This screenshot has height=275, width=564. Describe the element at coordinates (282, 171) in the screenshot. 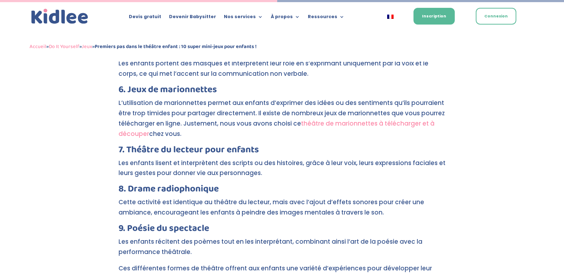

I see `p: Les enfants lisent et interprètent des scripts ou des histoires, grâce à leur voix, leurs express...` at that location.